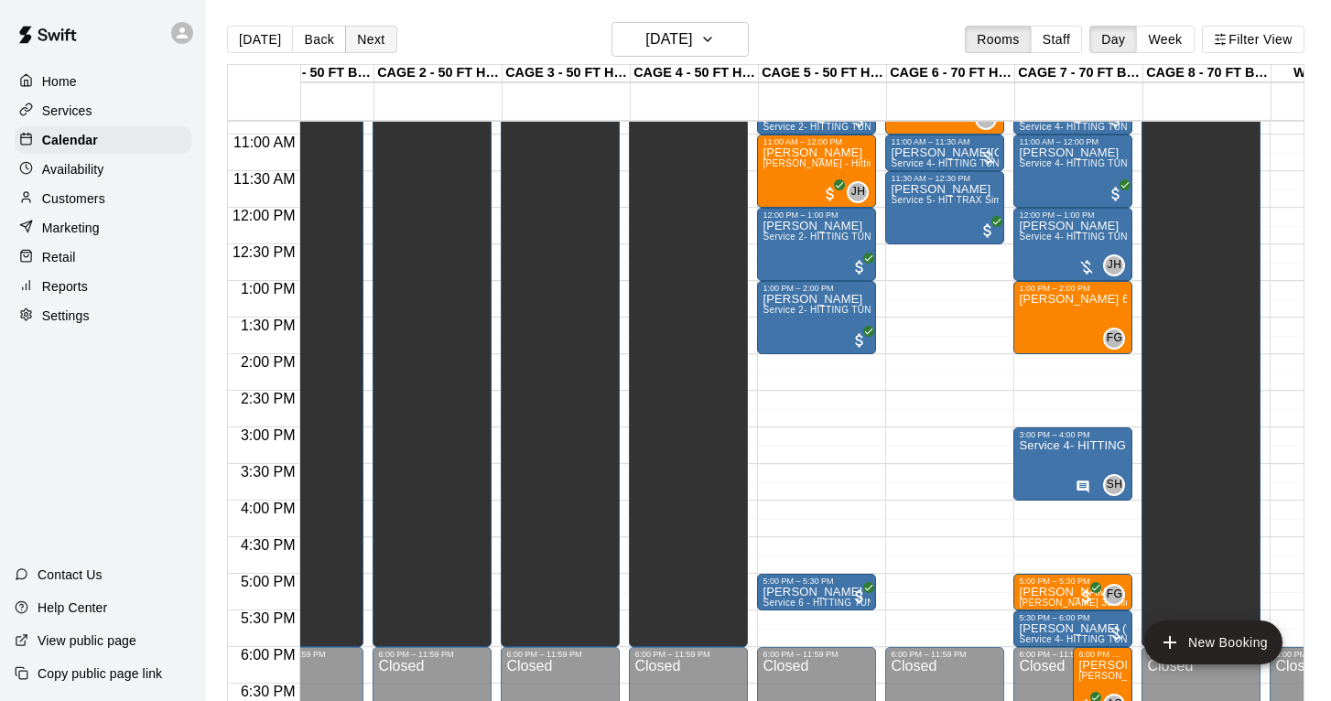 The image size is (1331, 701). Describe the element at coordinates (102, 257) in the screenshot. I see `div: Retail` at that location.